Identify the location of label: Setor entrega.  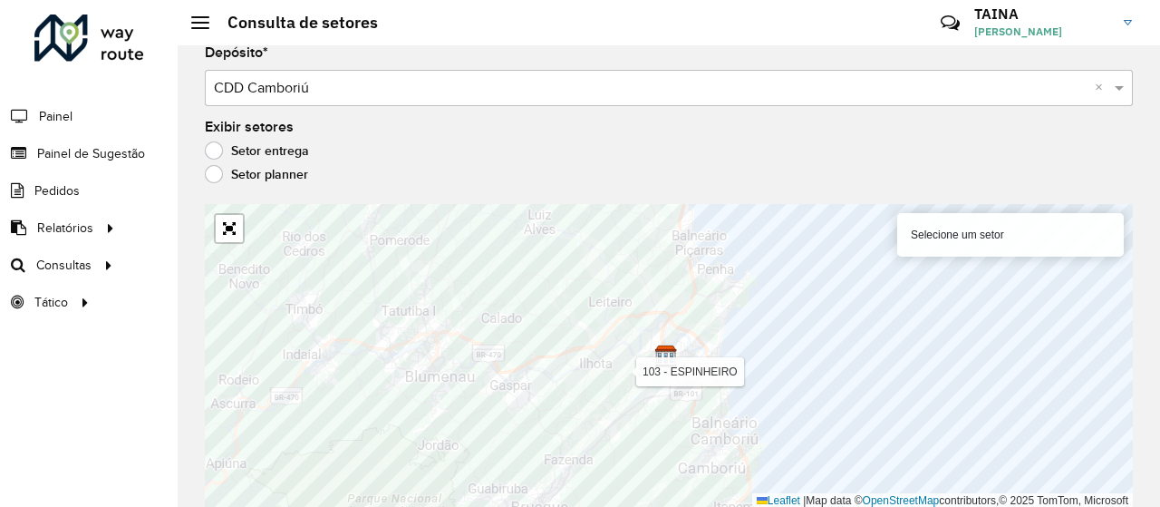
(257, 150).